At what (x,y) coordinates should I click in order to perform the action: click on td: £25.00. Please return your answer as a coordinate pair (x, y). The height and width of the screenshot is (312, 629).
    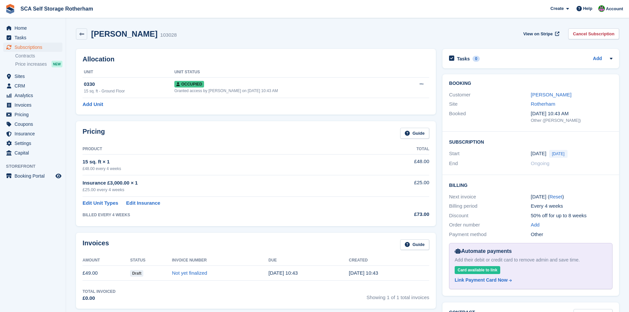
    Looking at the image, I should click on (401, 186).